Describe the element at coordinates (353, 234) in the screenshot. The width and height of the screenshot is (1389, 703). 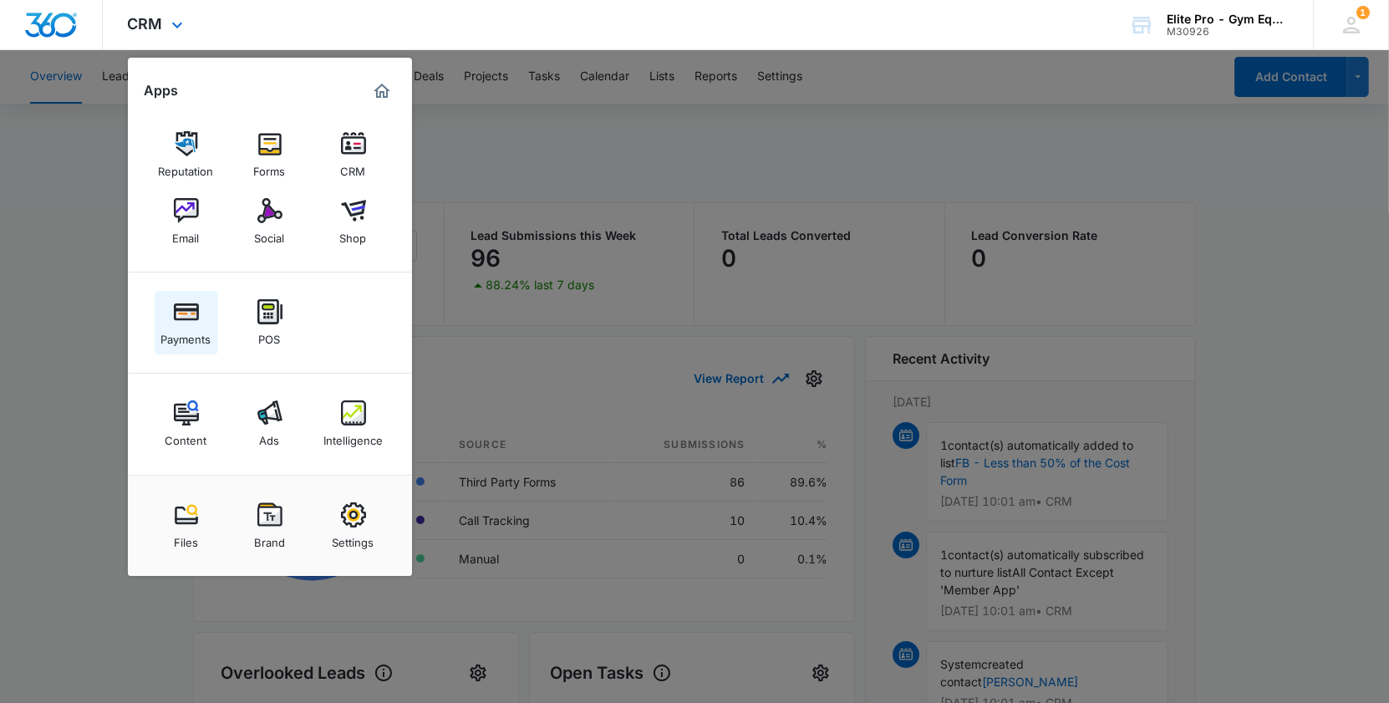
I see `div: Shop` at that location.